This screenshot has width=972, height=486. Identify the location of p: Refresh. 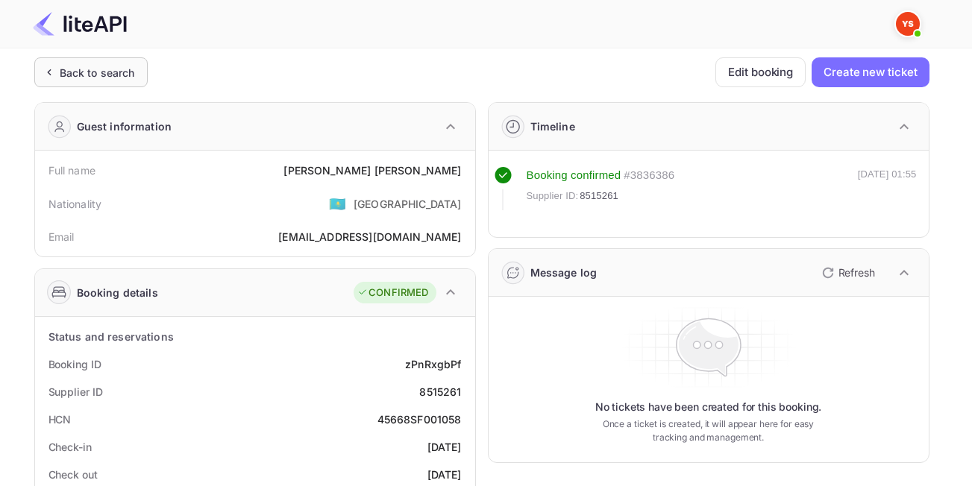
(856, 272).